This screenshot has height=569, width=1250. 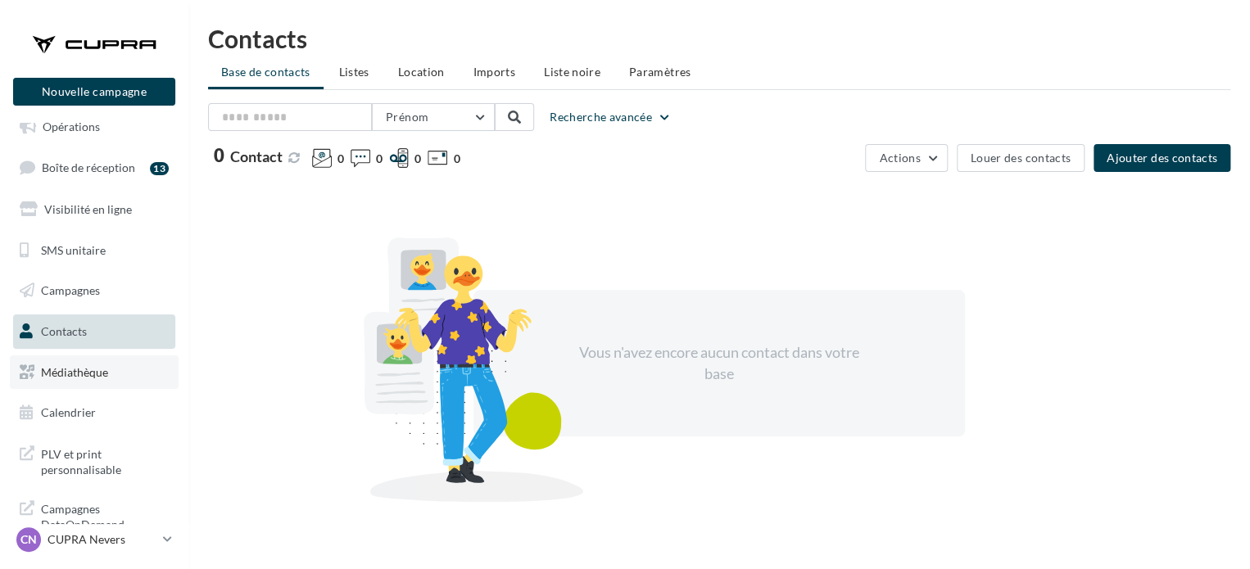 I want to click on span: Campagnes, so click(x=70, y=290).